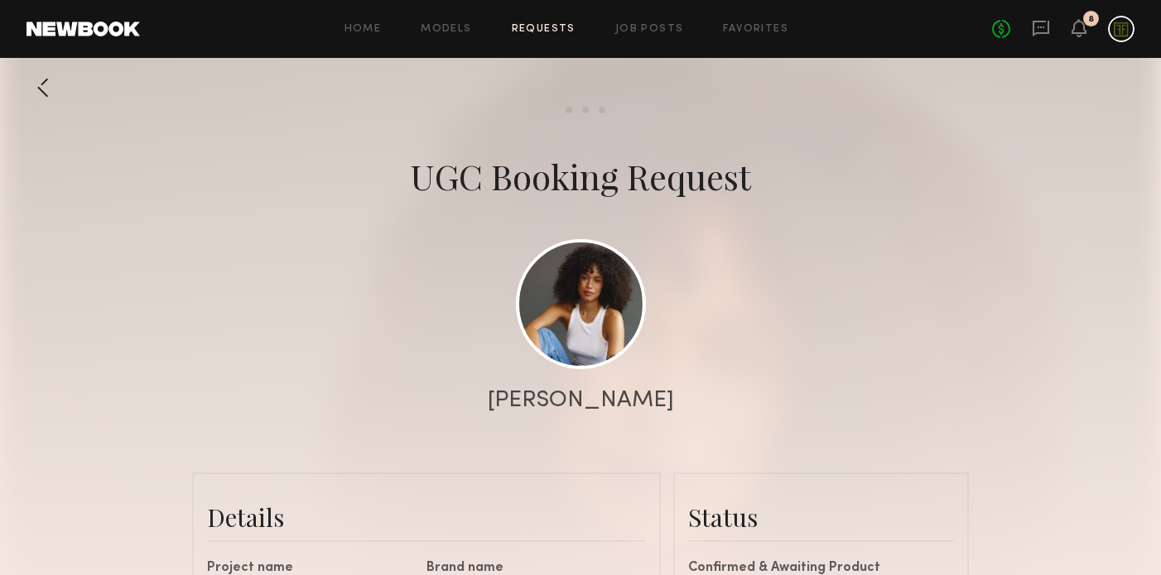 The height and width of the screenshot is (575, 1161). I want to click on a: Home, so click(363, 29).